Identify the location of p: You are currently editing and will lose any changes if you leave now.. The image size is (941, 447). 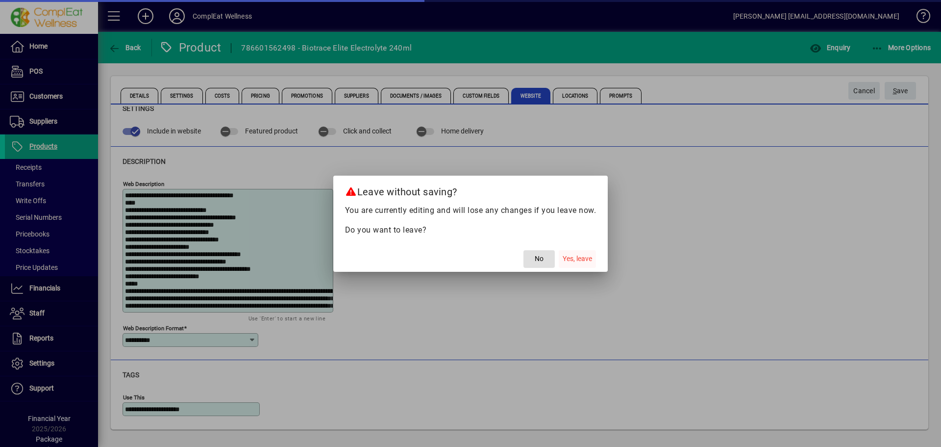
(471, 210).